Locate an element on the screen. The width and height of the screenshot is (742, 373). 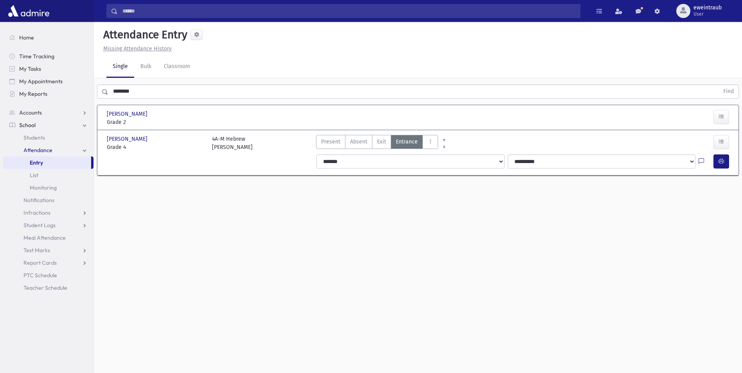
span: eweintraub is located at coordinates (708, 8).